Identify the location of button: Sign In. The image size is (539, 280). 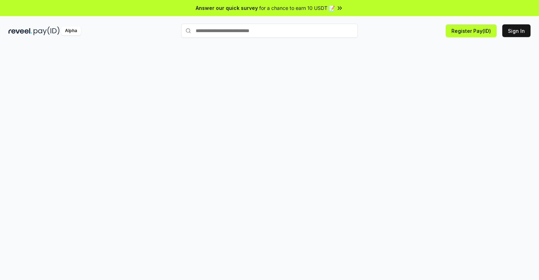
(517, 31).